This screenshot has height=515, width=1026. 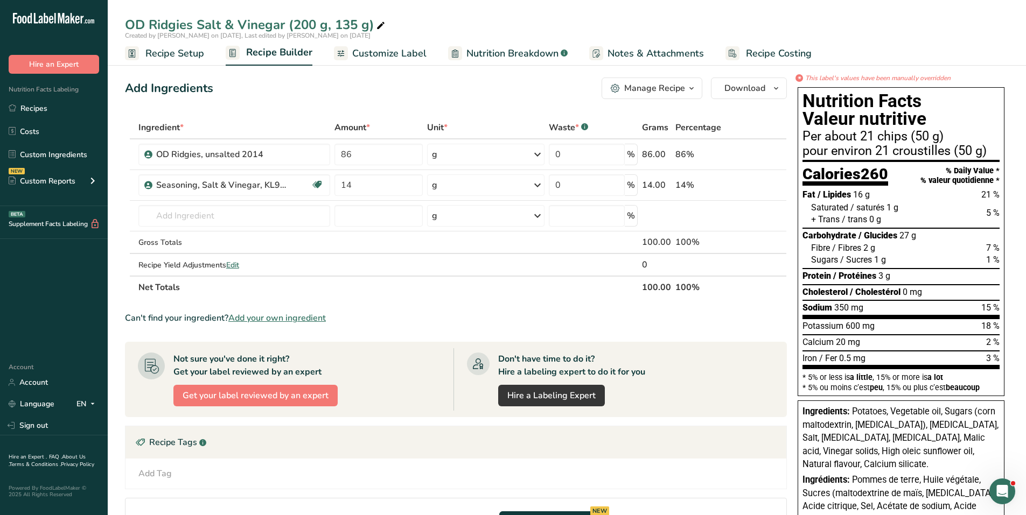 I want to click on div: 86%, so click(x=705, y=155).